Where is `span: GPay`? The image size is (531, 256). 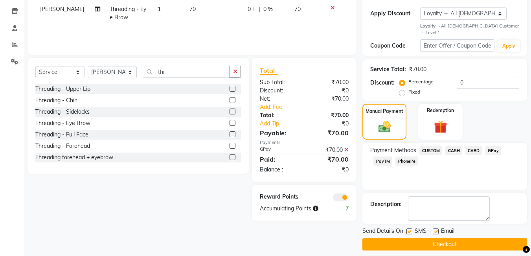
span: GPay is located at coordinates (493, 150).